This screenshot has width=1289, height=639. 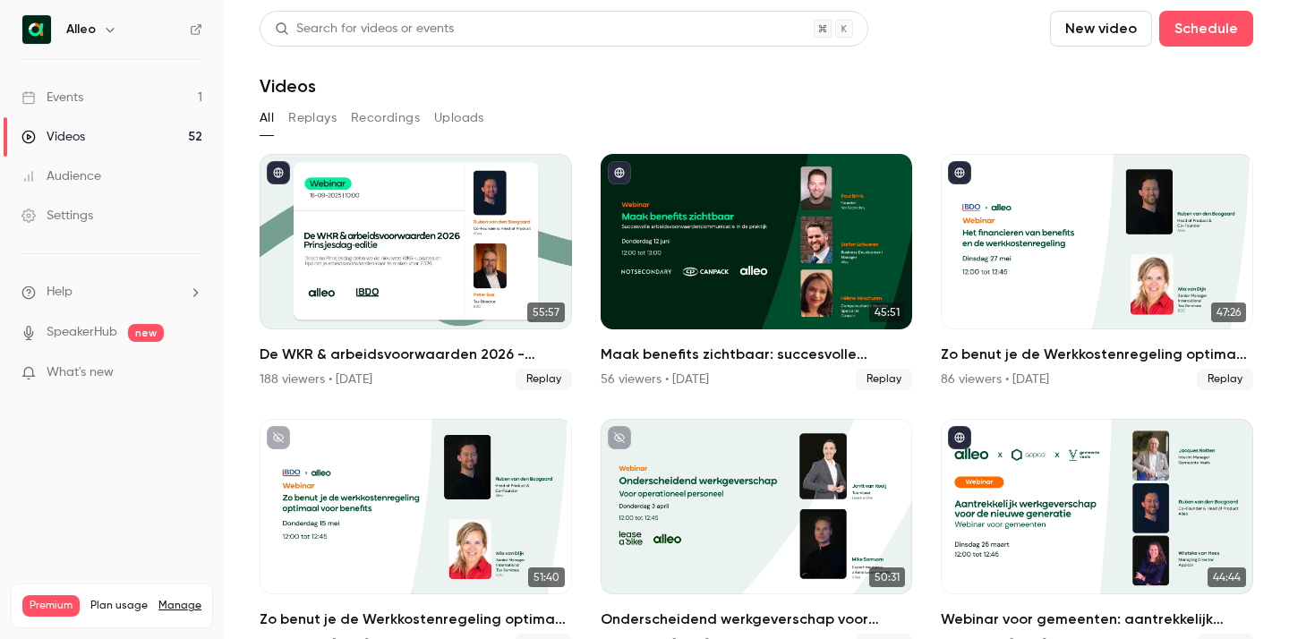 What do you see at coordinates (757, 355) in the screenshot?
I see `h2: Maak benefits zichtbaar: succesvolle arbeidsvoorwaarden communicatie in de praktijk` at bounding box center [757, 355].